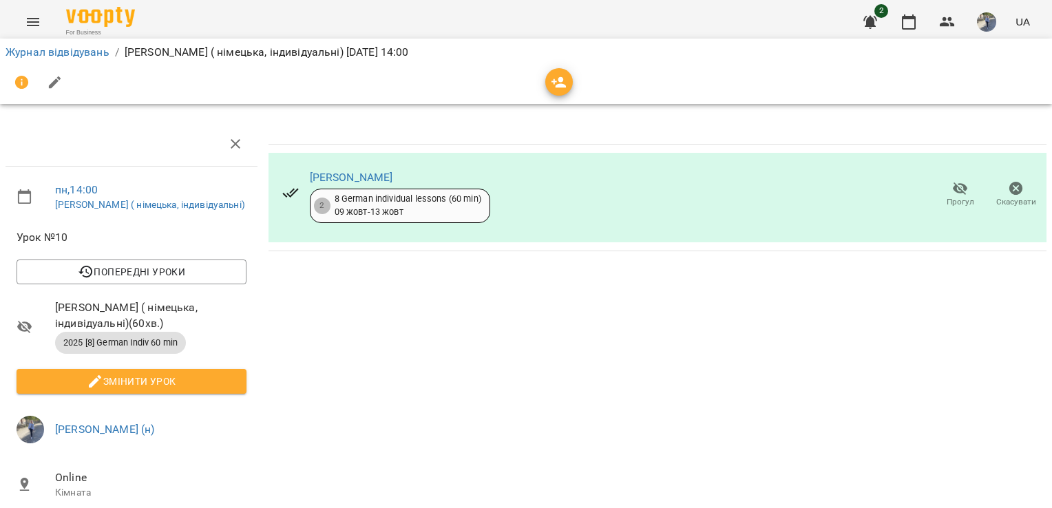 The height and width of the screenshot is (508, 1052). Describe the element at coordinates (132, 272) in the screenshot. I see `span: Попередні уроки` at that location.